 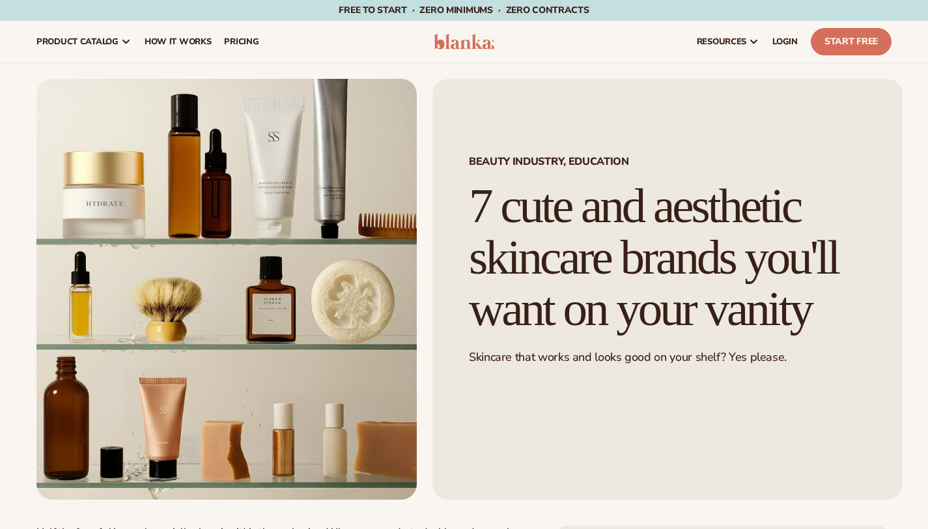 What do you see at coordinates (178, 42) in the screenshot?
I see `span: How It Works` at bounding box center [178, 42].